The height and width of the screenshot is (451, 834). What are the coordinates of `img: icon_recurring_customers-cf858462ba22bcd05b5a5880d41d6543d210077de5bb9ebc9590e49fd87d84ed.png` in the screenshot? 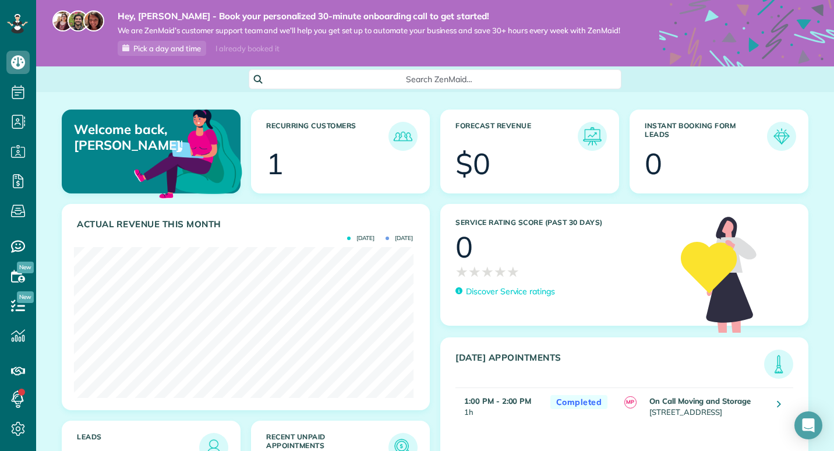 It's located at (403, 136).